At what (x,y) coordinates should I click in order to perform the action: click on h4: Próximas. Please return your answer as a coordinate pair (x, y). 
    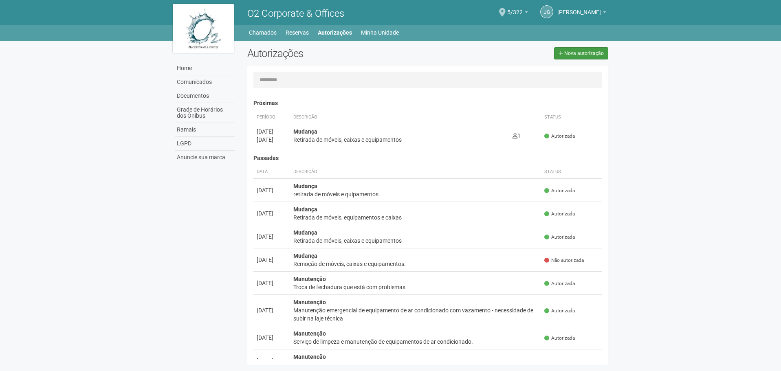
    Looking at the image, I should click on (428, 103).